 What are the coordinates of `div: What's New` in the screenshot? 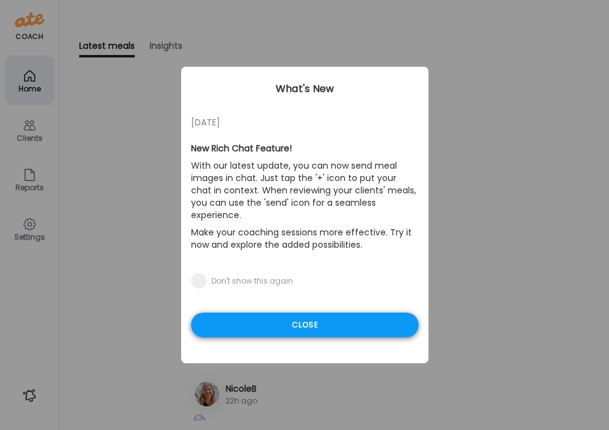 It's located at (305, 89).